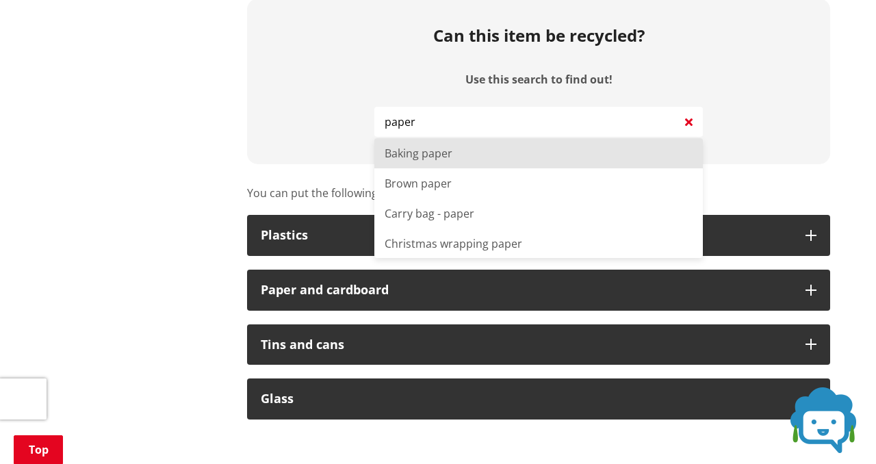  What do you see at coordinates (538, 345) in the screenshot?
I see `button: Tins and cans` at bounding box center [538, 345].